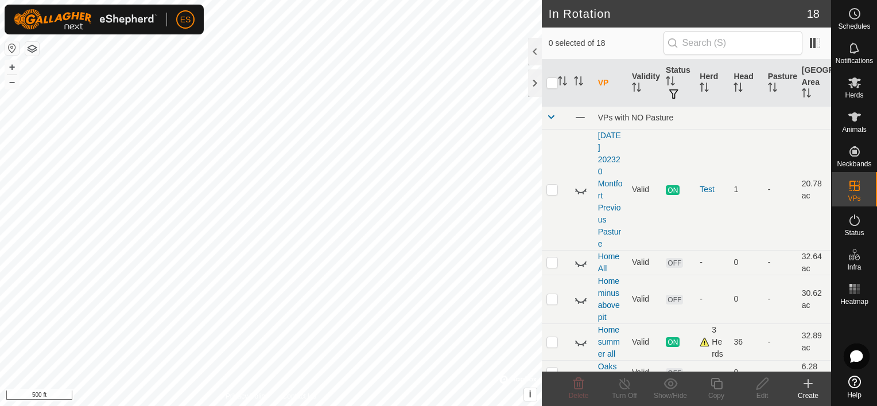 The width and height of the screenshot is (877, 406). Describe the element at coordinates (745, 189) in the screenshot. I see `td: 1` at that location.